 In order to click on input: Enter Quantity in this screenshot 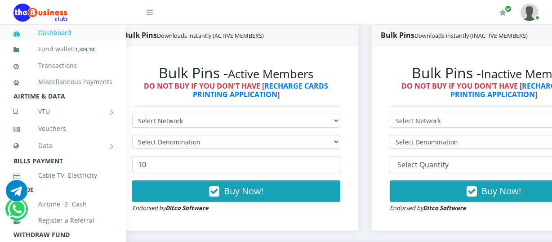, I will do `click(236, 165)`.